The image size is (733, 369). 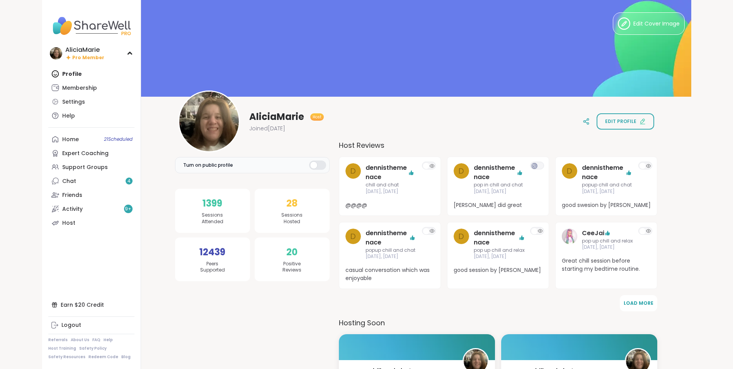 What do you see at coordinates (62, 348) in the screenshot?
I see `a: Host Training` at bounding box center [62, 348].